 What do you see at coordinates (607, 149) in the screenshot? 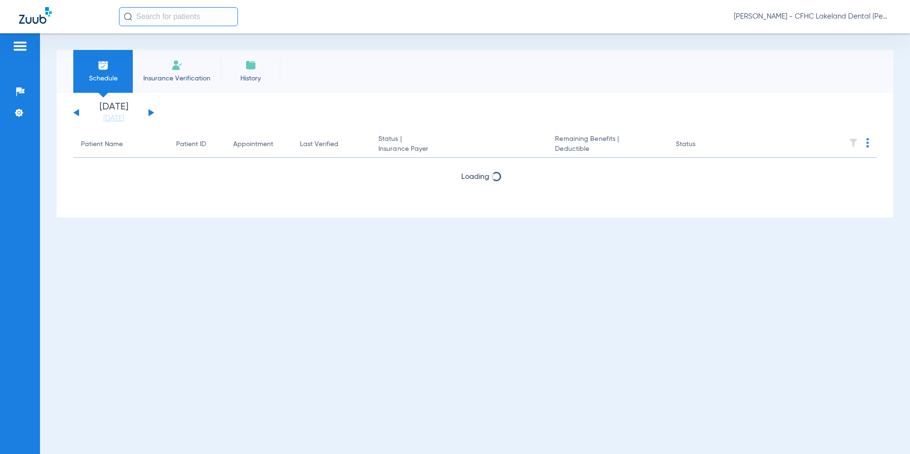
I see `span: Deductible` at bounding box center [607, 149].